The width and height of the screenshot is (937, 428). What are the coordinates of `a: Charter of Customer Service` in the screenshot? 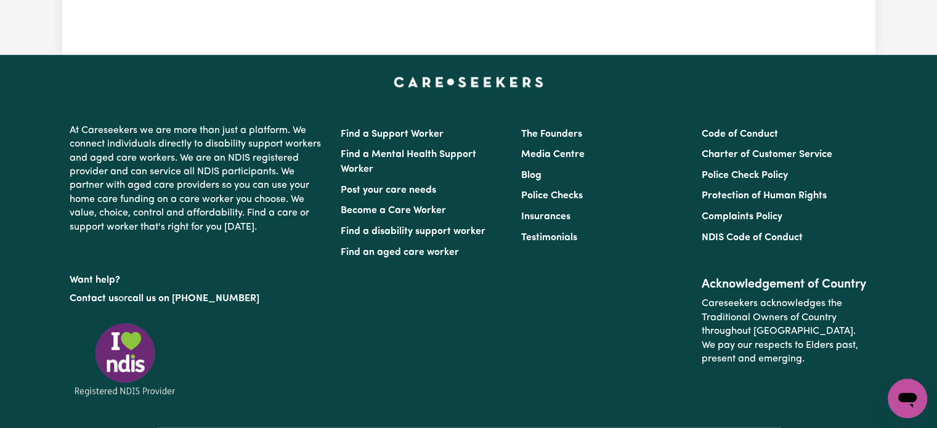 It's located at (767, 155).